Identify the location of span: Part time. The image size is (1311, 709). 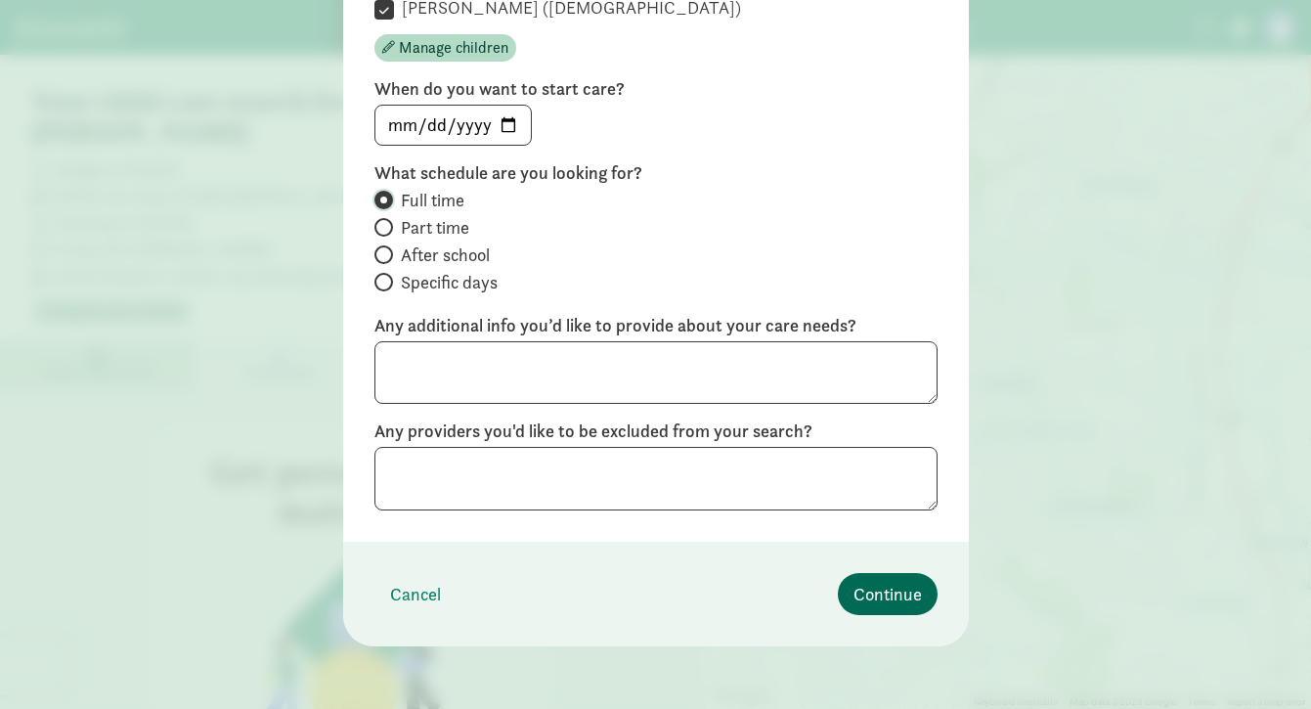
(435, 228).